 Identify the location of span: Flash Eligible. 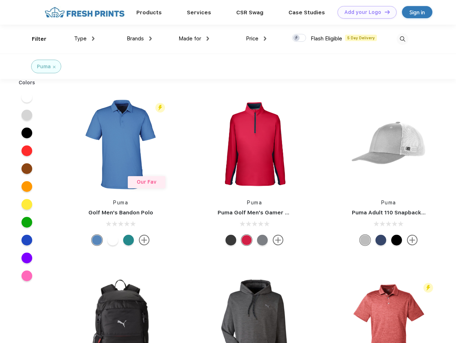
(326, 39).